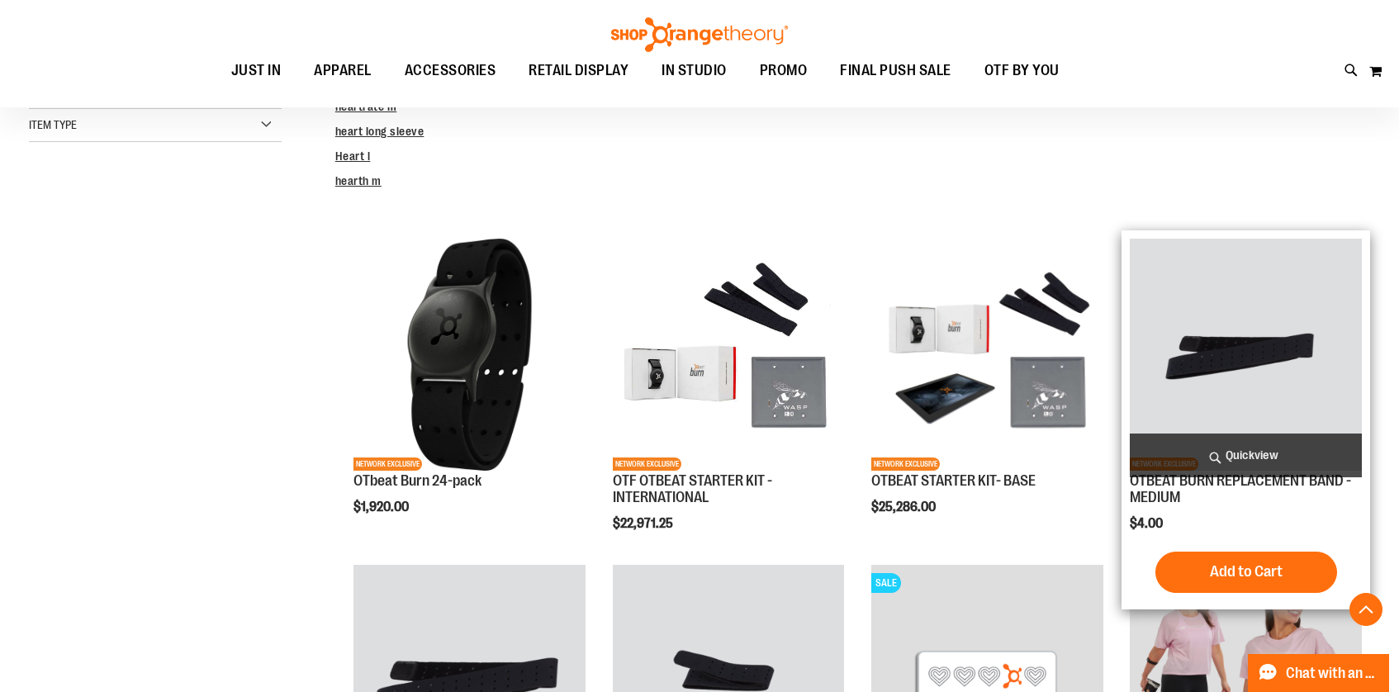 The image size is (1399, 692). What do you see at coordinates (343, 70) in the screenshot?
I see `span: APPAREL` at bounding box center [343, 70].